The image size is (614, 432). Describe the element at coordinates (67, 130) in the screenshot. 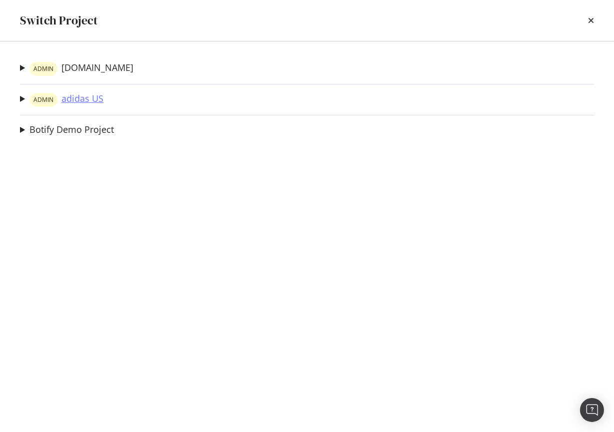

I see `summary: Botify Demo Project` at that location.